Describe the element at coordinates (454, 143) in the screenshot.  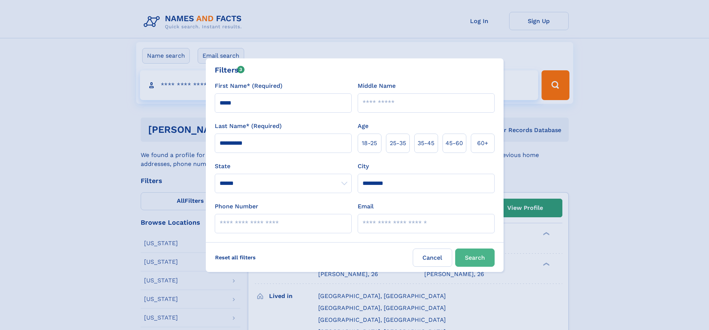
I see `span: 45‑60` at that location.